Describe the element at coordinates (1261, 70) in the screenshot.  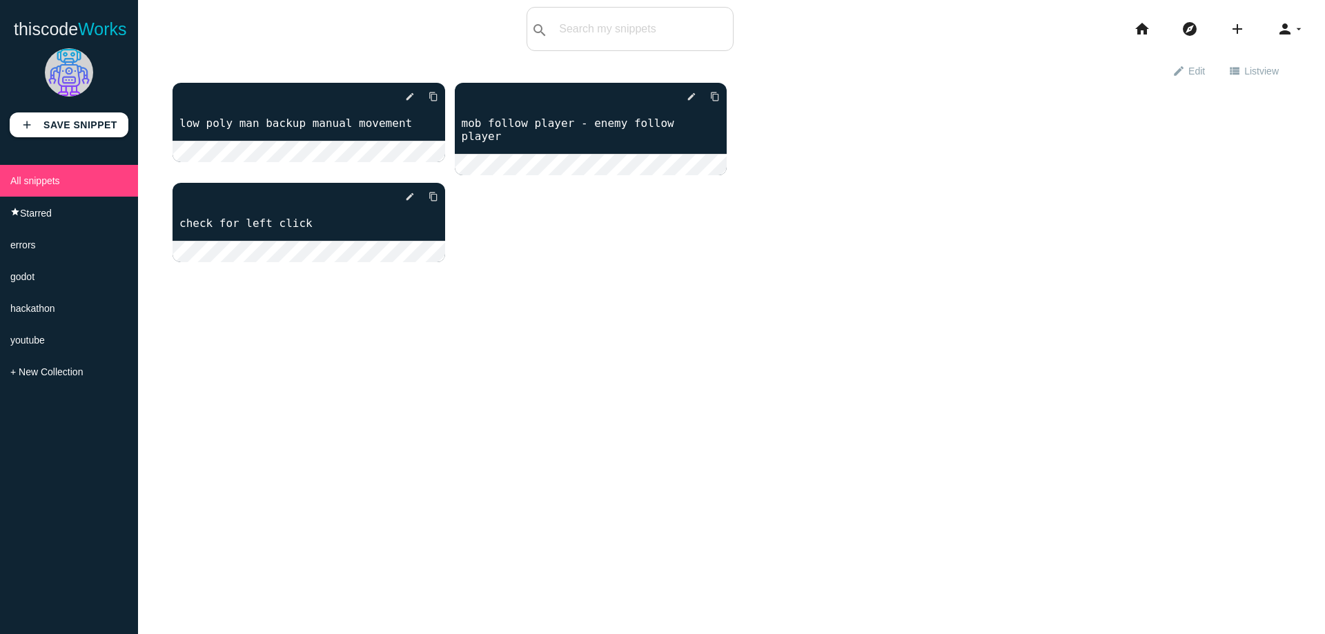
I see `span: List` at that location.